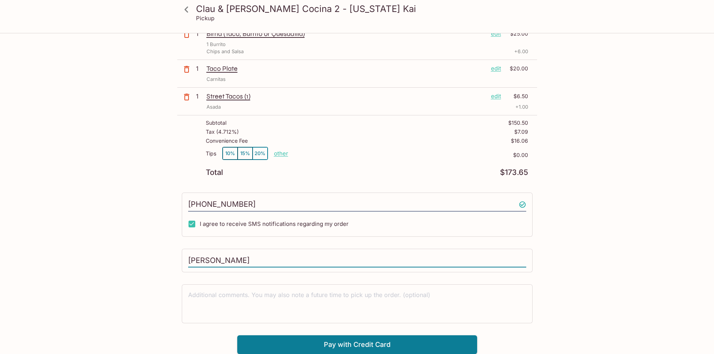  Describe the element at coordinates (522, 107) in the screenshot. I see `p: + 1.00` at that location.